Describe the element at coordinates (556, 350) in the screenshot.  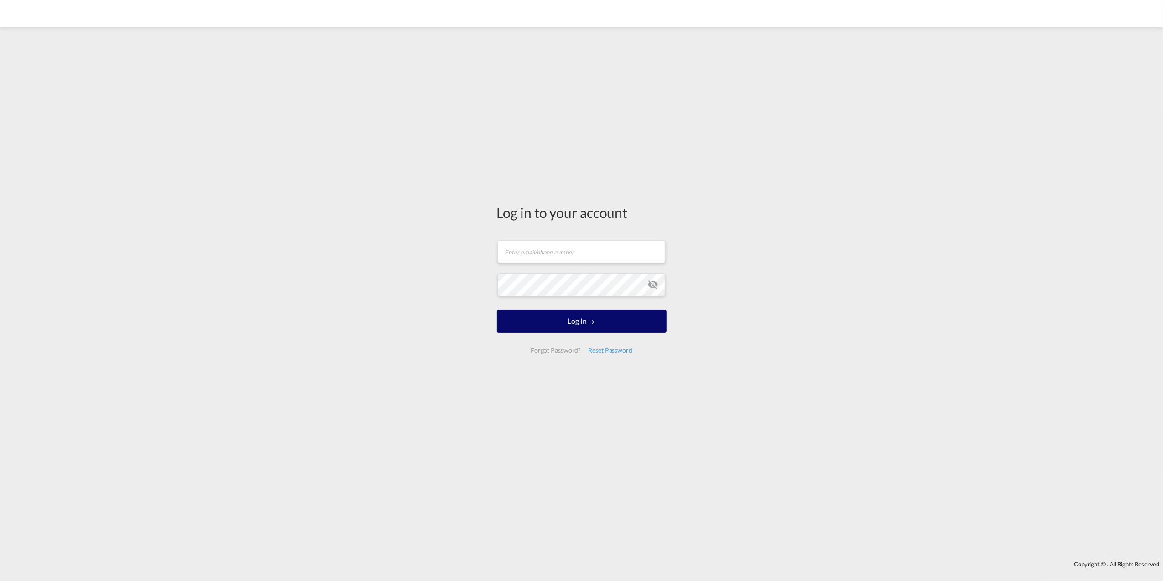
I see `div: Forgot Password?` at that location.